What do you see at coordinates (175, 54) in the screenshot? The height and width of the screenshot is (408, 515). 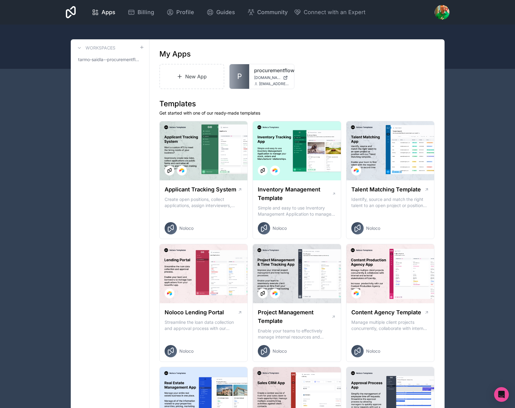 I see `h1: My Apps` at bounding box center [175, 54].